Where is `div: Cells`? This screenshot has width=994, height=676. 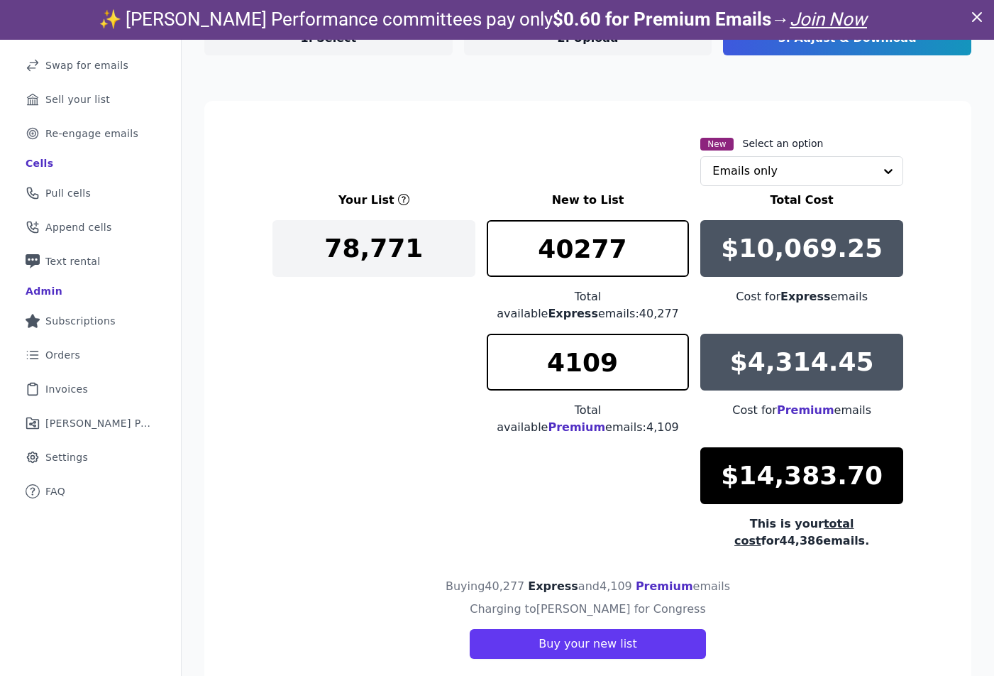 div: Cells is located at coordinates (39, 163).